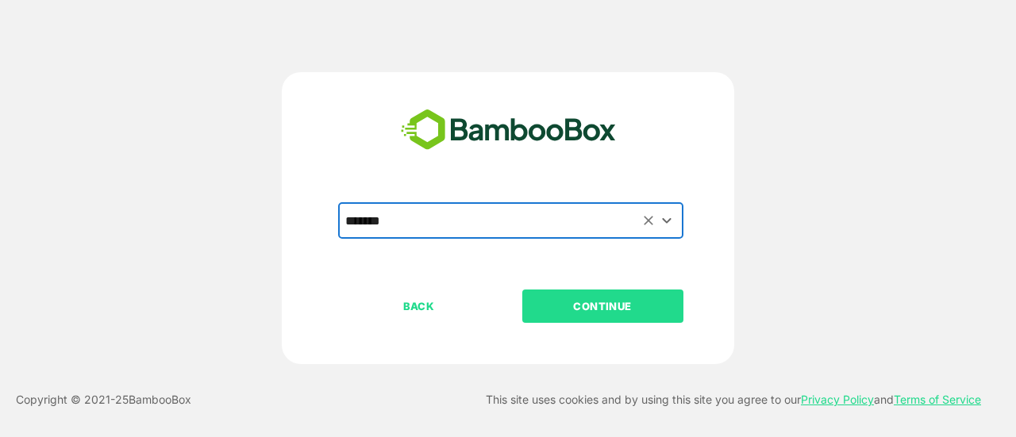  What do you see at coordinates (602, 306) in the screenshot?
I see `button: CONTINUE` at bounding box center [602, 306].